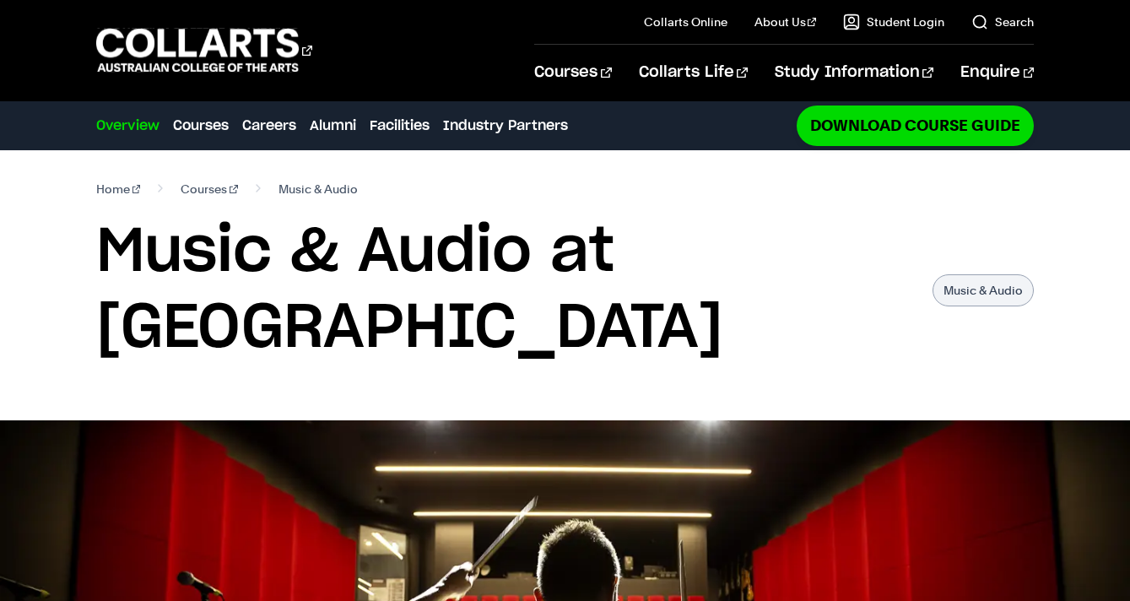 This screenshot has width=1130, height=601. What do you see at coordinates (894, 22) in the screenshot?
I see `a: Student Login` at bounding box center [894, 22].